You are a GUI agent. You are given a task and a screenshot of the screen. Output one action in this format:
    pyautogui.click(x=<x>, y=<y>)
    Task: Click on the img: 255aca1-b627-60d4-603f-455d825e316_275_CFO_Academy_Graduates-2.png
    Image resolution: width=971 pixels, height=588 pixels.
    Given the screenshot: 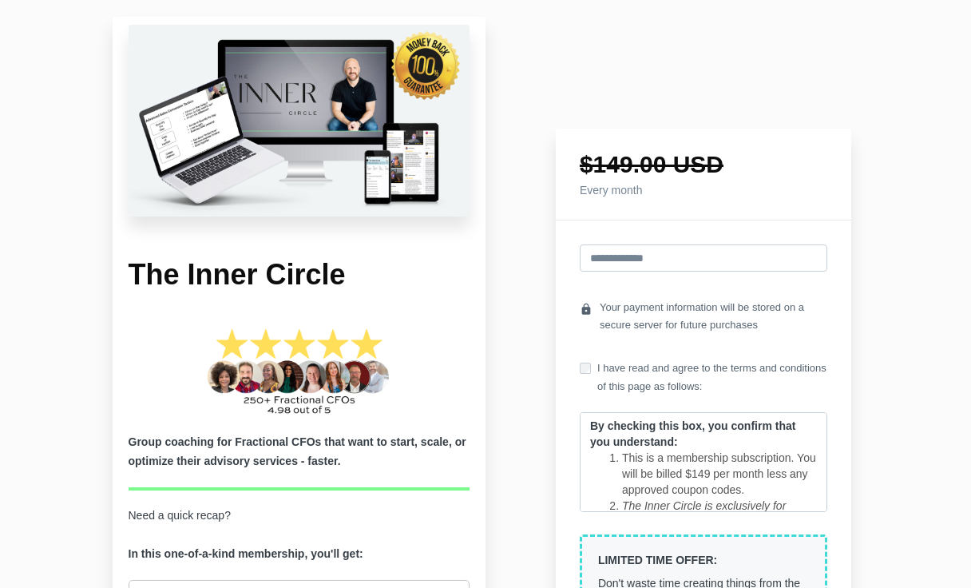 What is the action you would take?
    pyautogui.click(x=299, y=371)
    